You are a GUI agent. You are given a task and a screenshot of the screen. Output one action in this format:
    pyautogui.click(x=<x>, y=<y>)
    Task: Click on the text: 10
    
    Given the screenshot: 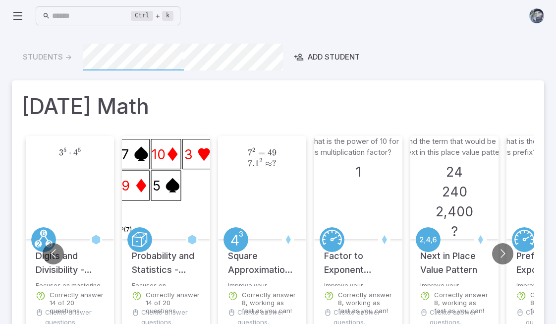 What is the action you would take?
    pyautogui.click(x=159, y=154)
    